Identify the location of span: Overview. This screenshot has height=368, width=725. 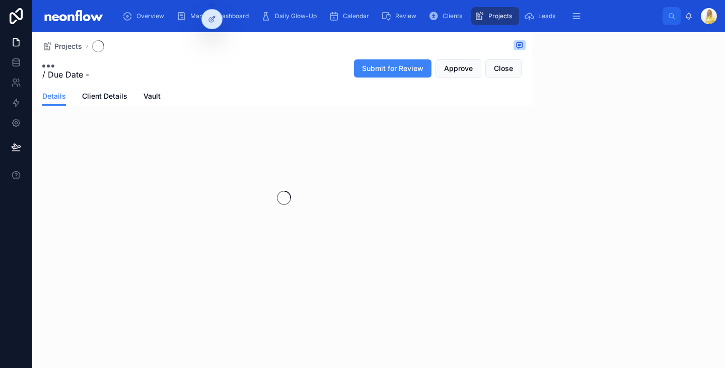
(150, 16).